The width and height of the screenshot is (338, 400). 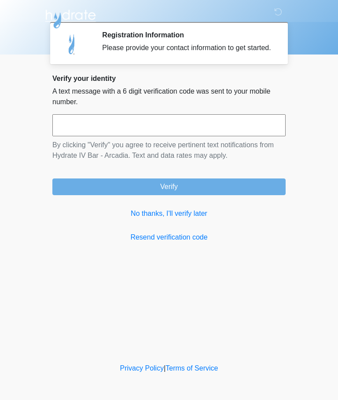 I want to click on p: A text message with a 6 digit verification code was sent to your mobile number., so click(x=169, y=97).